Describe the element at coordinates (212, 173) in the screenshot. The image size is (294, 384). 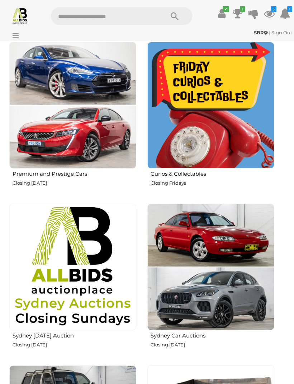
I see `h2: Curios & Collectables` at that location.